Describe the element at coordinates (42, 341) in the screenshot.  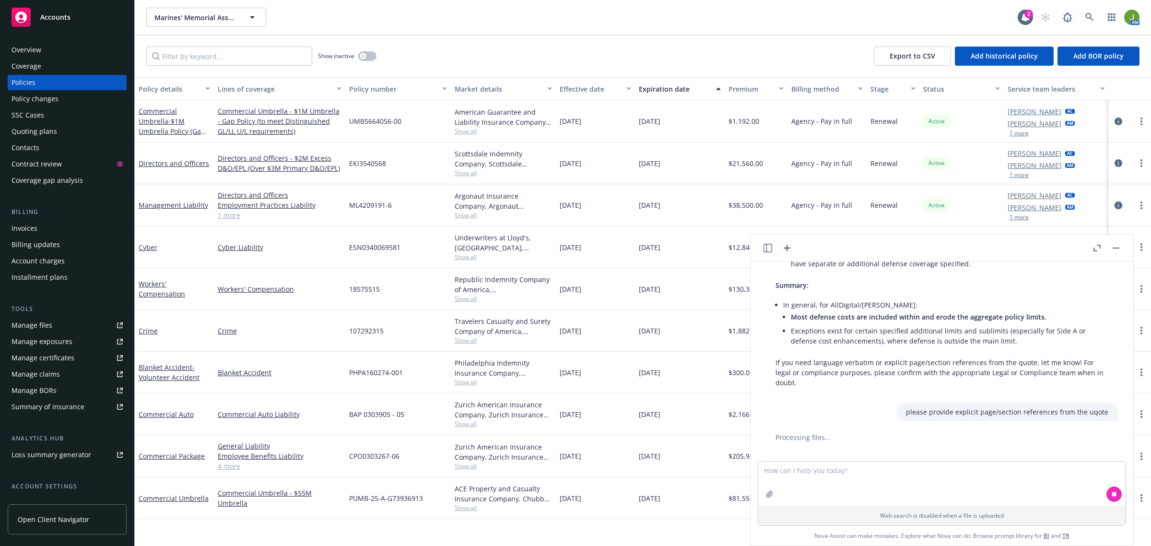
I see `div: Manage exposures` at that location.